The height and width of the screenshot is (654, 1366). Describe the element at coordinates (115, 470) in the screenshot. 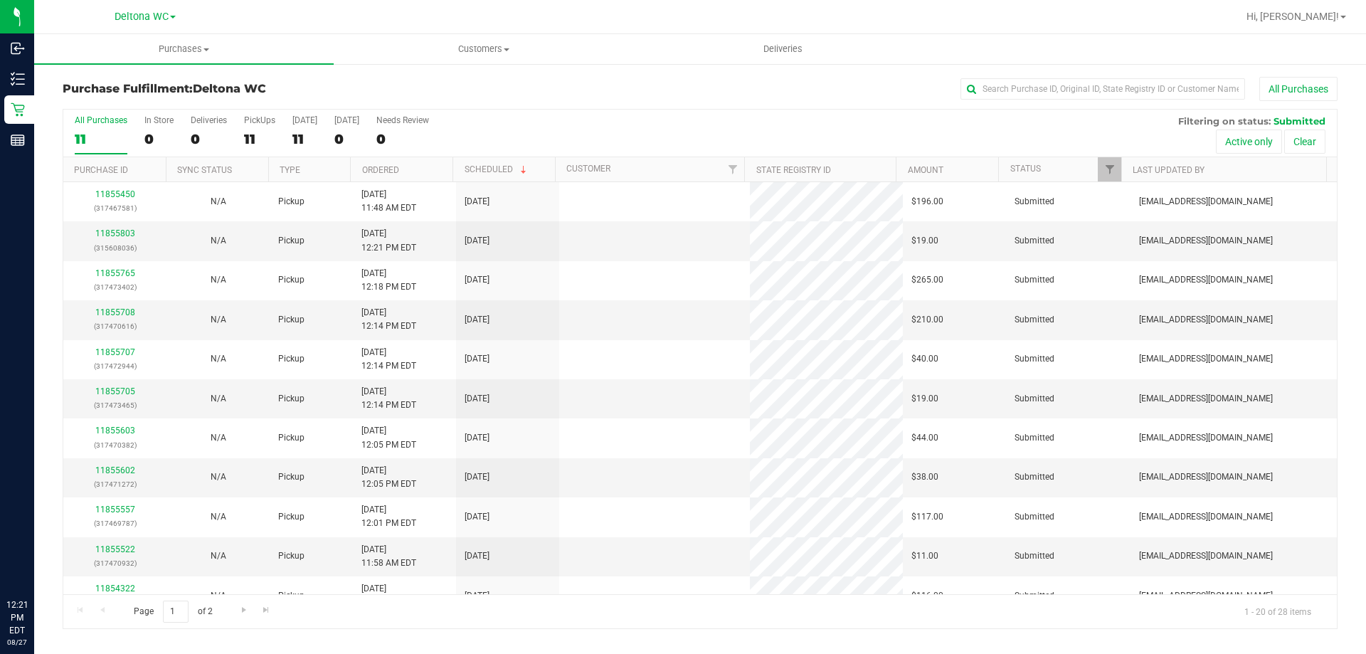

I see `a: 11855602` at that location.